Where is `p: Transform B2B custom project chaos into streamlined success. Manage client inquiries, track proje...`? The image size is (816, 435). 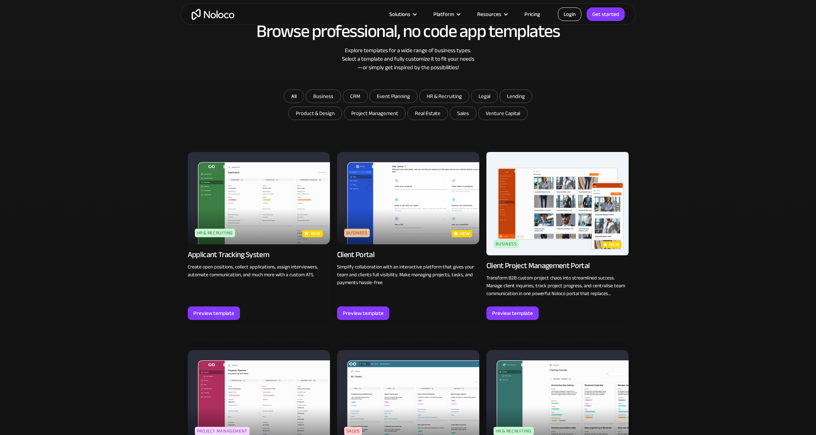
p: Transform B2B custom project chaos into streamlined success. Manage client inquiries, track proje... is located at coordinates (557, 286).